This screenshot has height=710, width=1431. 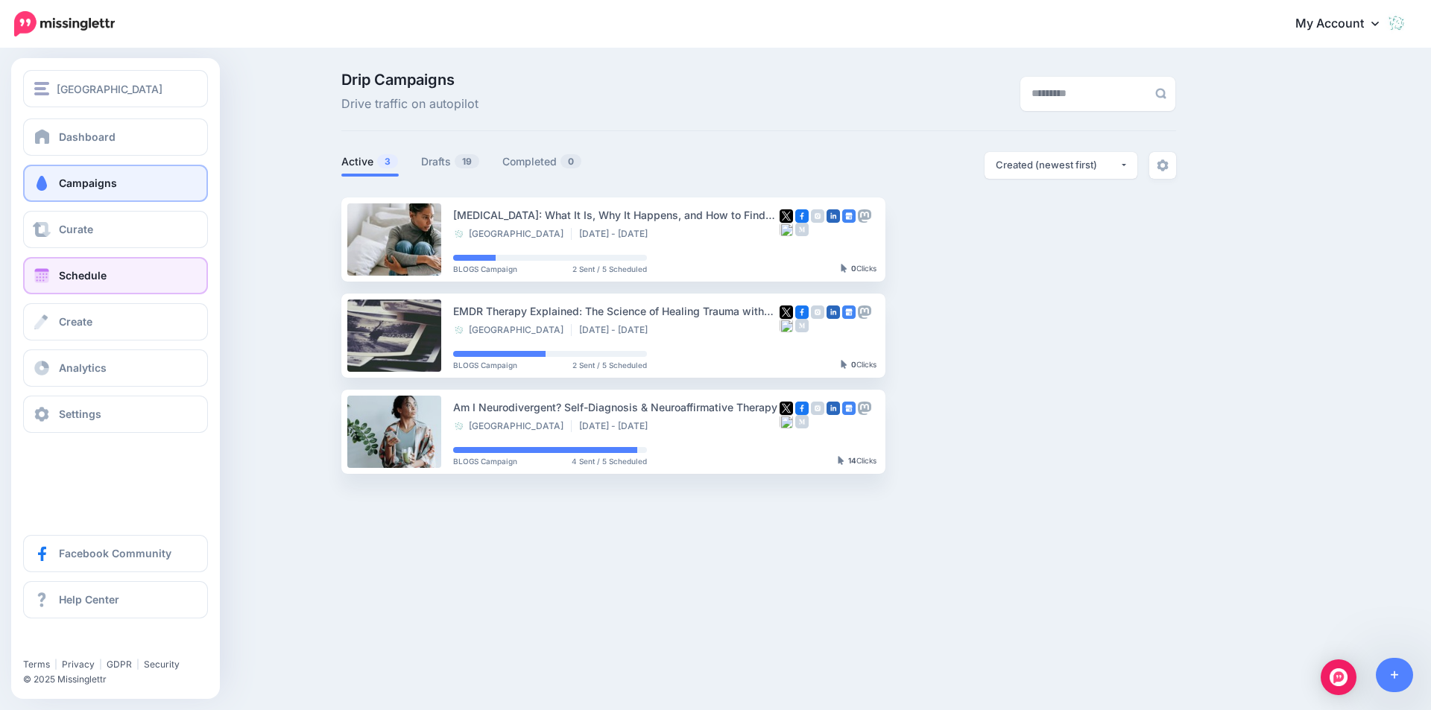 What do you see at coordinates (1344, 24) in the screenshot?
I see `a: My Account` at bounding box center [1344, 24].